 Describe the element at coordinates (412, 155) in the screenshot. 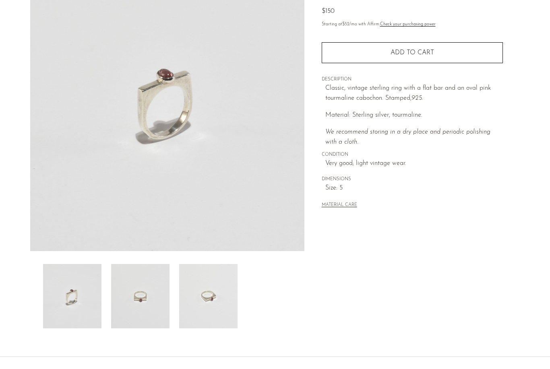

I see `span: CONDITION` at that location.